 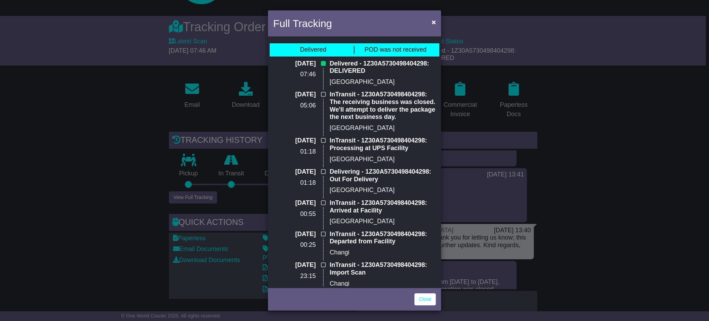 What do you see at coordinates (313, 50) in the screenshot?
I see `div: Delivered` at bounding box center [313, 50].